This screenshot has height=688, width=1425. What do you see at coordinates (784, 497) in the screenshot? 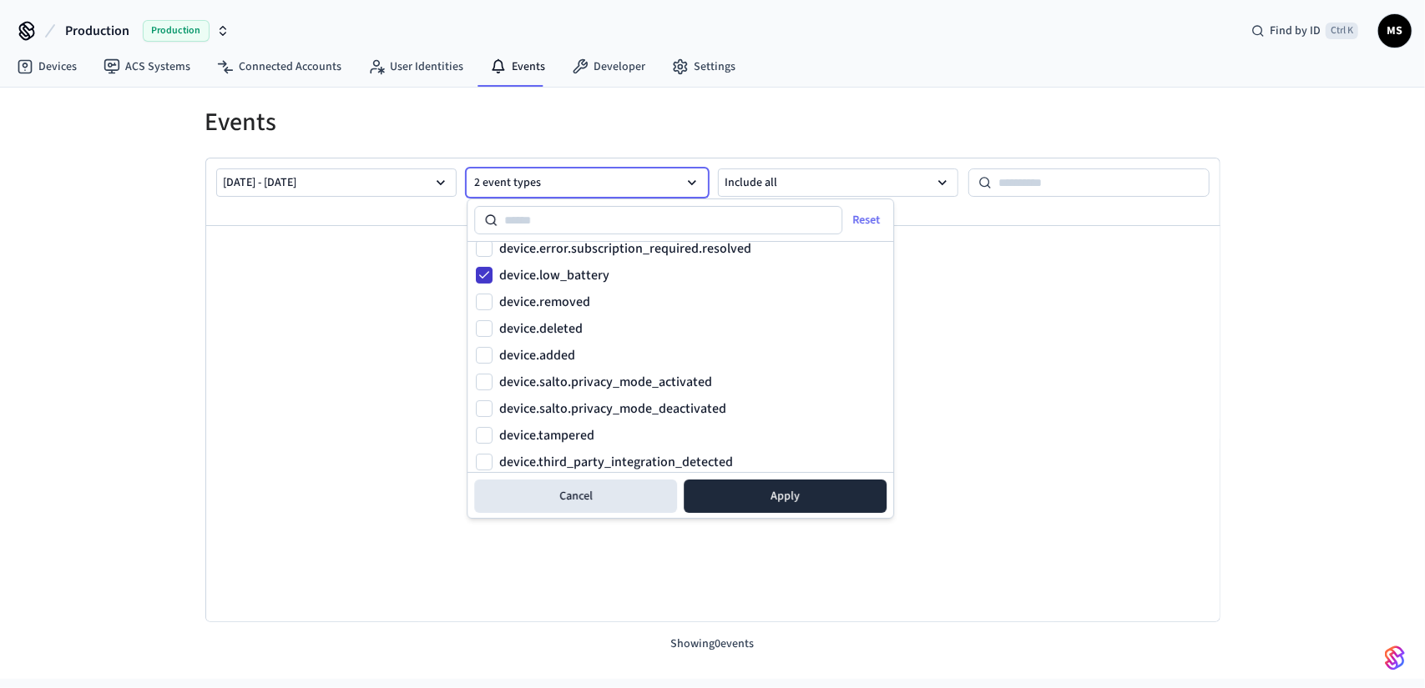
I see `button: Apply` at bounding box center [784, 497].